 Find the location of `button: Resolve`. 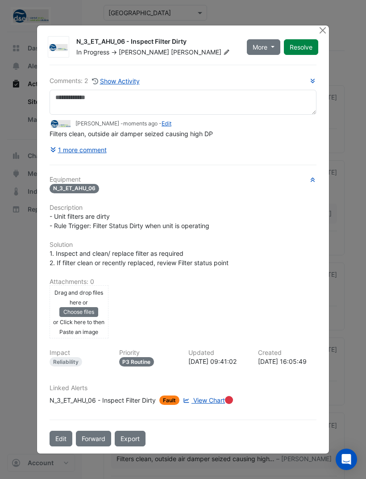

button: Resolve is located at coordinates (301, 47).